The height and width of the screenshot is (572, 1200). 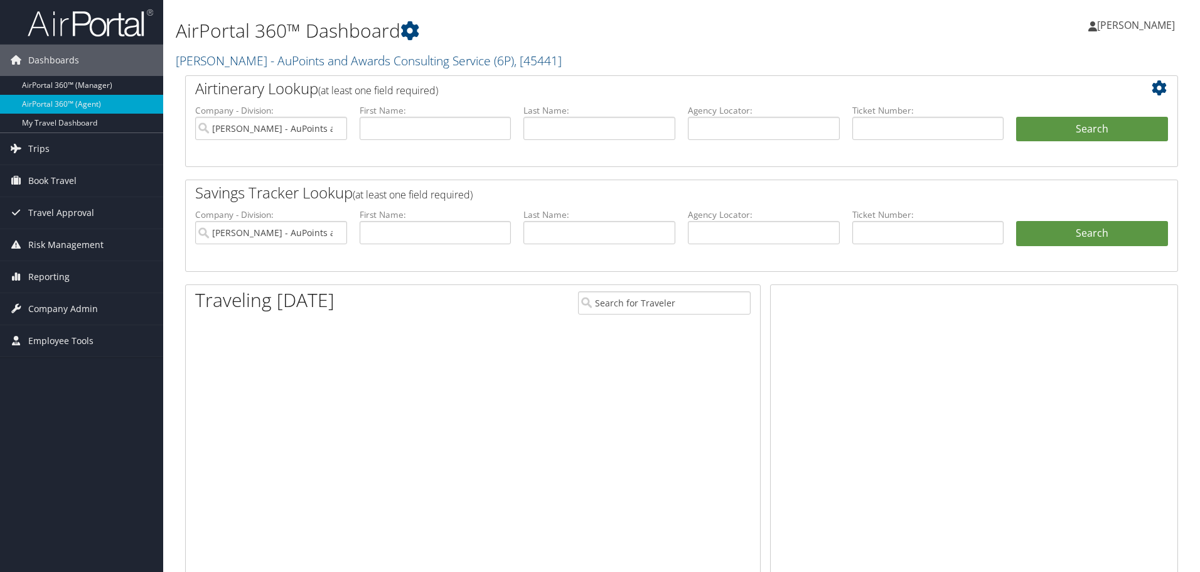 What do you see at coordinates (61, 341) in the screenshot?
I see `span: Employee Tools` at bounding box center [61, 341].